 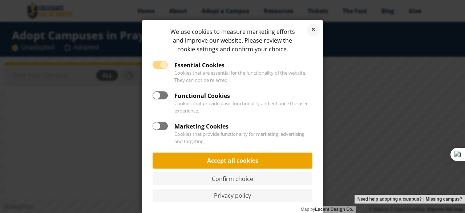 What do you see at coordinates (191, 96) in the screenshot?
I see `label: Functional Cookies` at bounding box center [191, 96].